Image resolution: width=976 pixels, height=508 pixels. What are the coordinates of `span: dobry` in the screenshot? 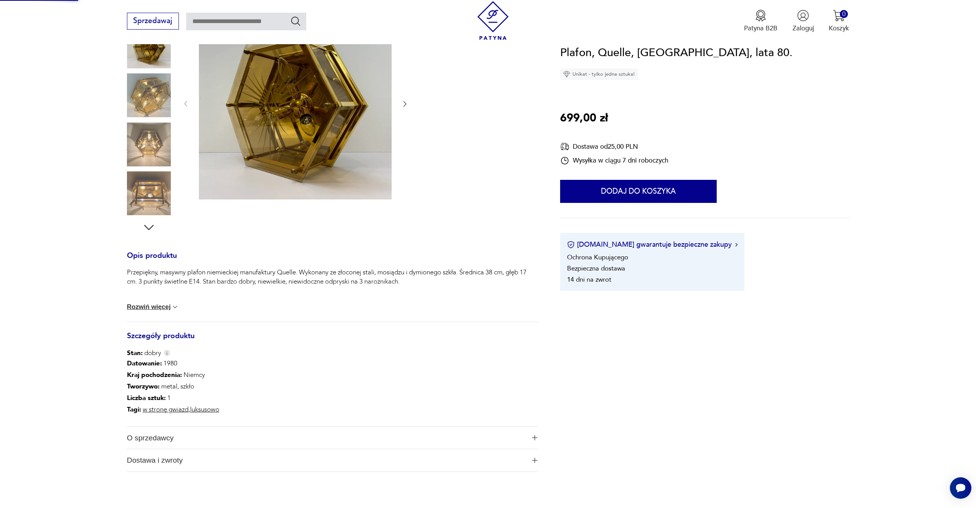 It's located at (144, 353).